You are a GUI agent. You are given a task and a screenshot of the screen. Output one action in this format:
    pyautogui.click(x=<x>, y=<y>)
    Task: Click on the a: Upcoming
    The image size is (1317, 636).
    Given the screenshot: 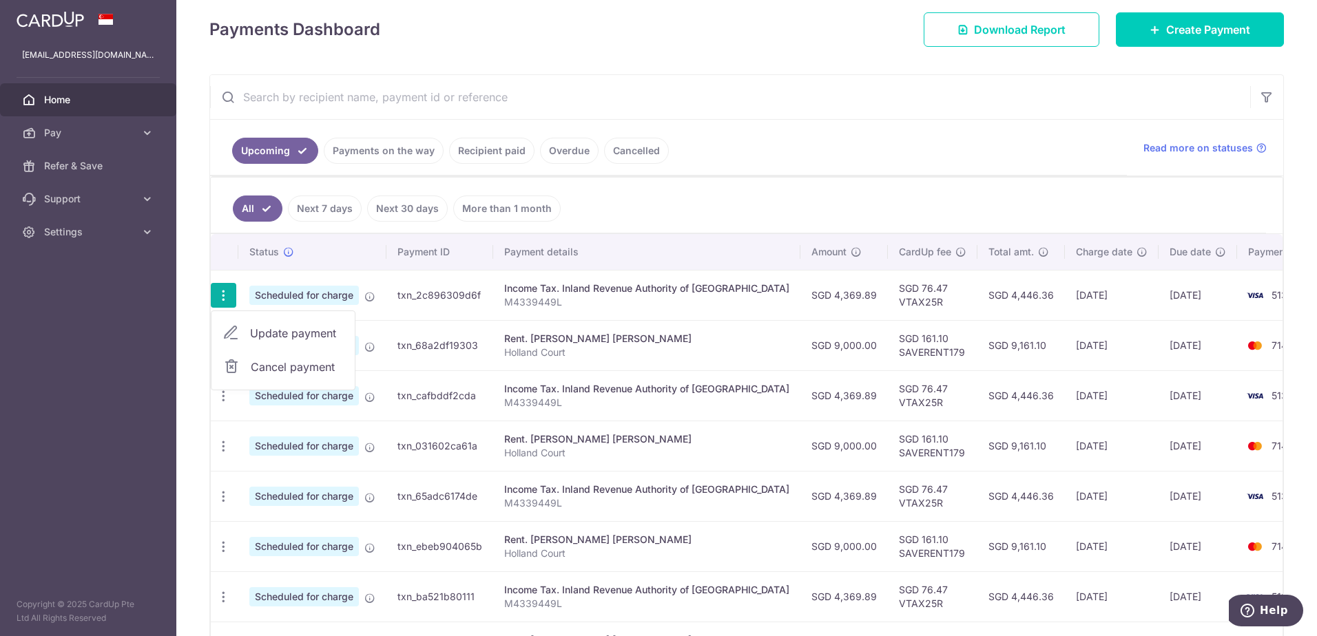 What is the action you would take?
    pyautogui.click(x=275, y=151)
    